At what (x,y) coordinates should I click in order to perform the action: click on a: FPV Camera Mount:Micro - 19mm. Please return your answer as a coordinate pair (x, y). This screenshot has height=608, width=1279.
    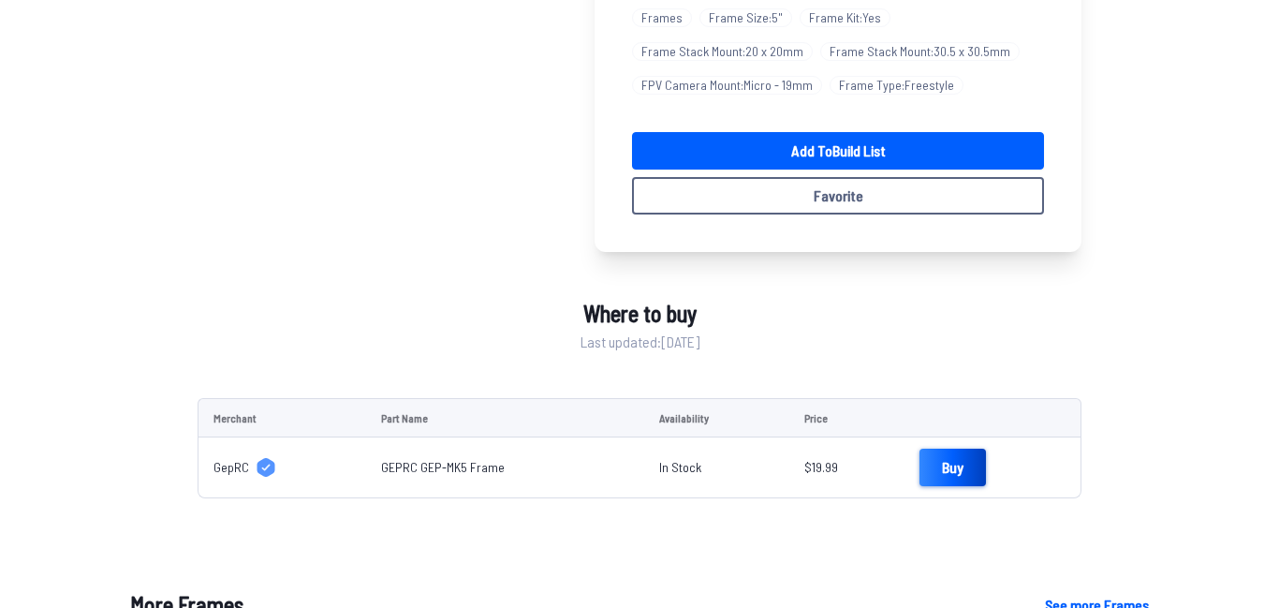
    Looking at the image, I should click on (730, 85).